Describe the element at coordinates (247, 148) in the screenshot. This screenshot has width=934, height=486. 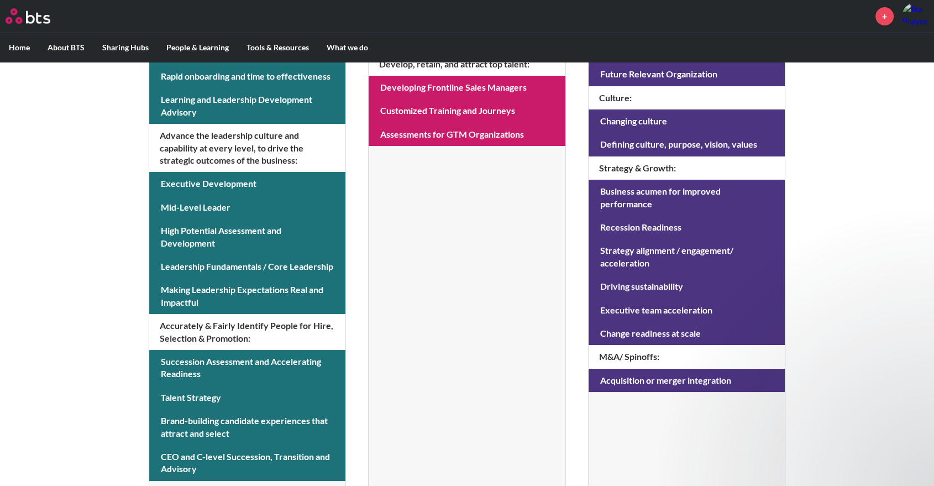
I see `h4: Advance the leadership culture and capability at every level, to drive the strategic outcomes of ...` at that location.